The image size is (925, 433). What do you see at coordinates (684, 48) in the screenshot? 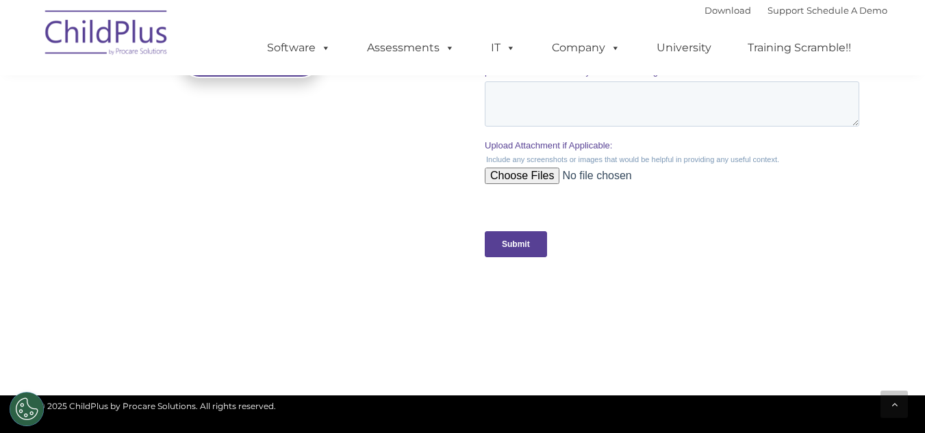
I see `a: University` at bounding box center [684, 48].